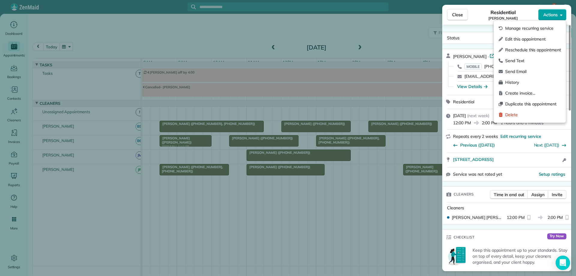  I want to click on span: Edit this appointment, so click(533, 39).